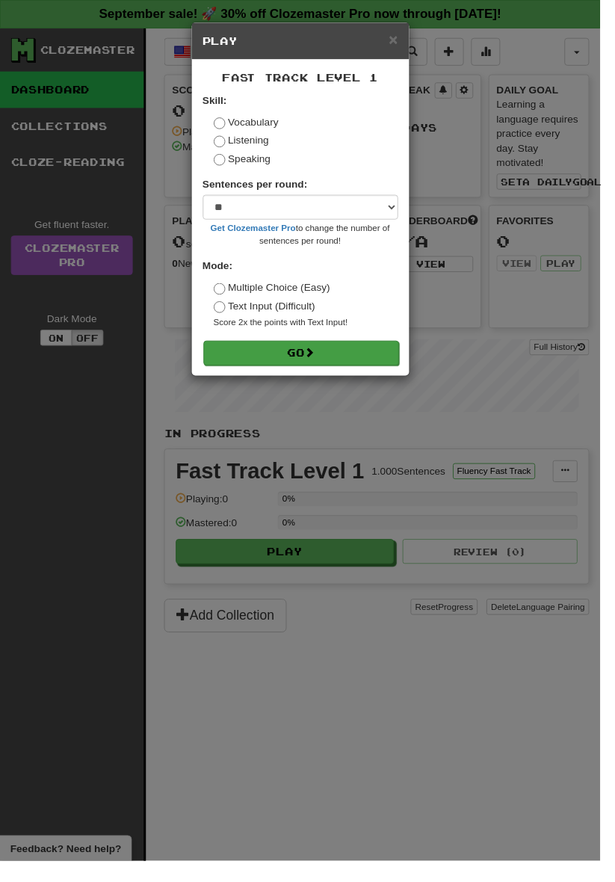 Image resolution: width=615 pixels, height=882 pixels. What do you see at coordinates (248, 162) in the screenshot?
I see `label: Speaking` at bounding box center [248, 162].